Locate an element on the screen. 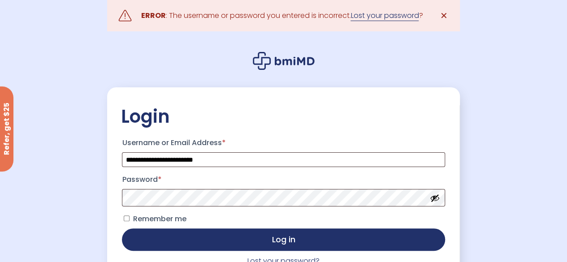 Image resolution: width=567 pixels, height=262 pixels. button: Log in is located at coordinates (283, 240).